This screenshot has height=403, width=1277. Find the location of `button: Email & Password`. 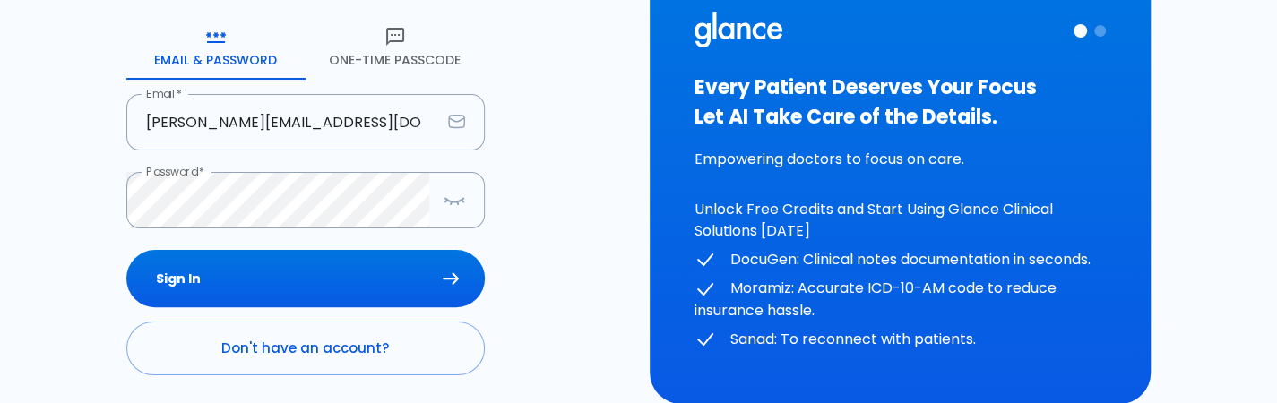

button: Email & Password is located at coordinates (216, 48).